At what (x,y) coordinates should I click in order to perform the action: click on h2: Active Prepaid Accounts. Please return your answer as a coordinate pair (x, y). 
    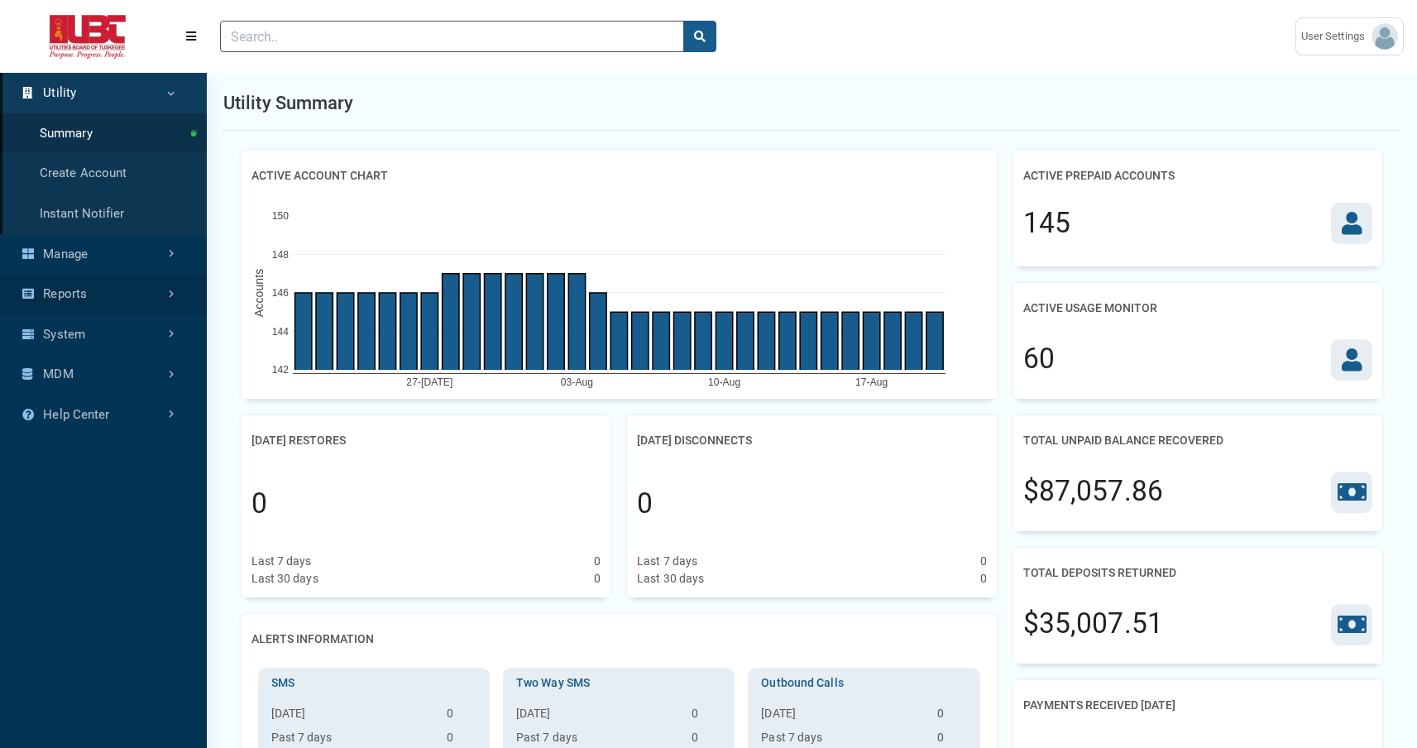
    Looking at the image, I should click on (1098, 175).